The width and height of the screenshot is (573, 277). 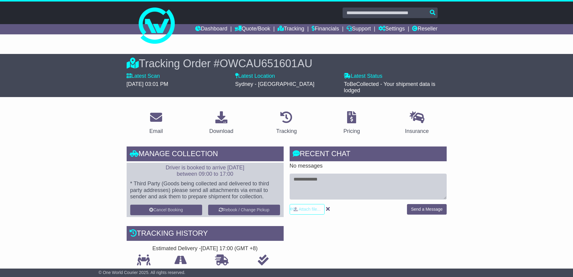 I want to click on label: Latest Status, so click(x=363, y=76).